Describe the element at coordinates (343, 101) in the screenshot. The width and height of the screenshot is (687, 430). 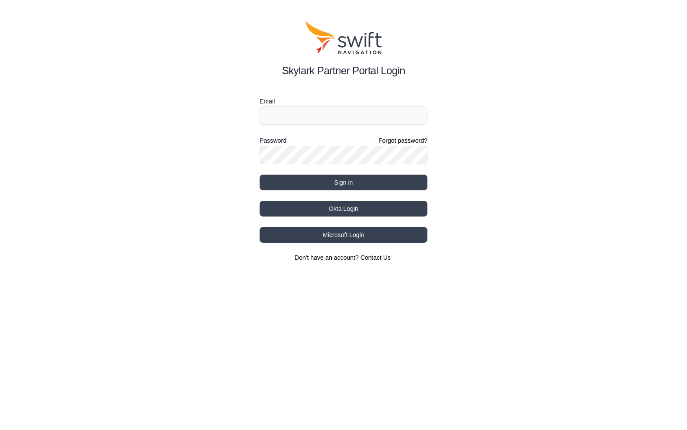
I see `label: Email` at that location.